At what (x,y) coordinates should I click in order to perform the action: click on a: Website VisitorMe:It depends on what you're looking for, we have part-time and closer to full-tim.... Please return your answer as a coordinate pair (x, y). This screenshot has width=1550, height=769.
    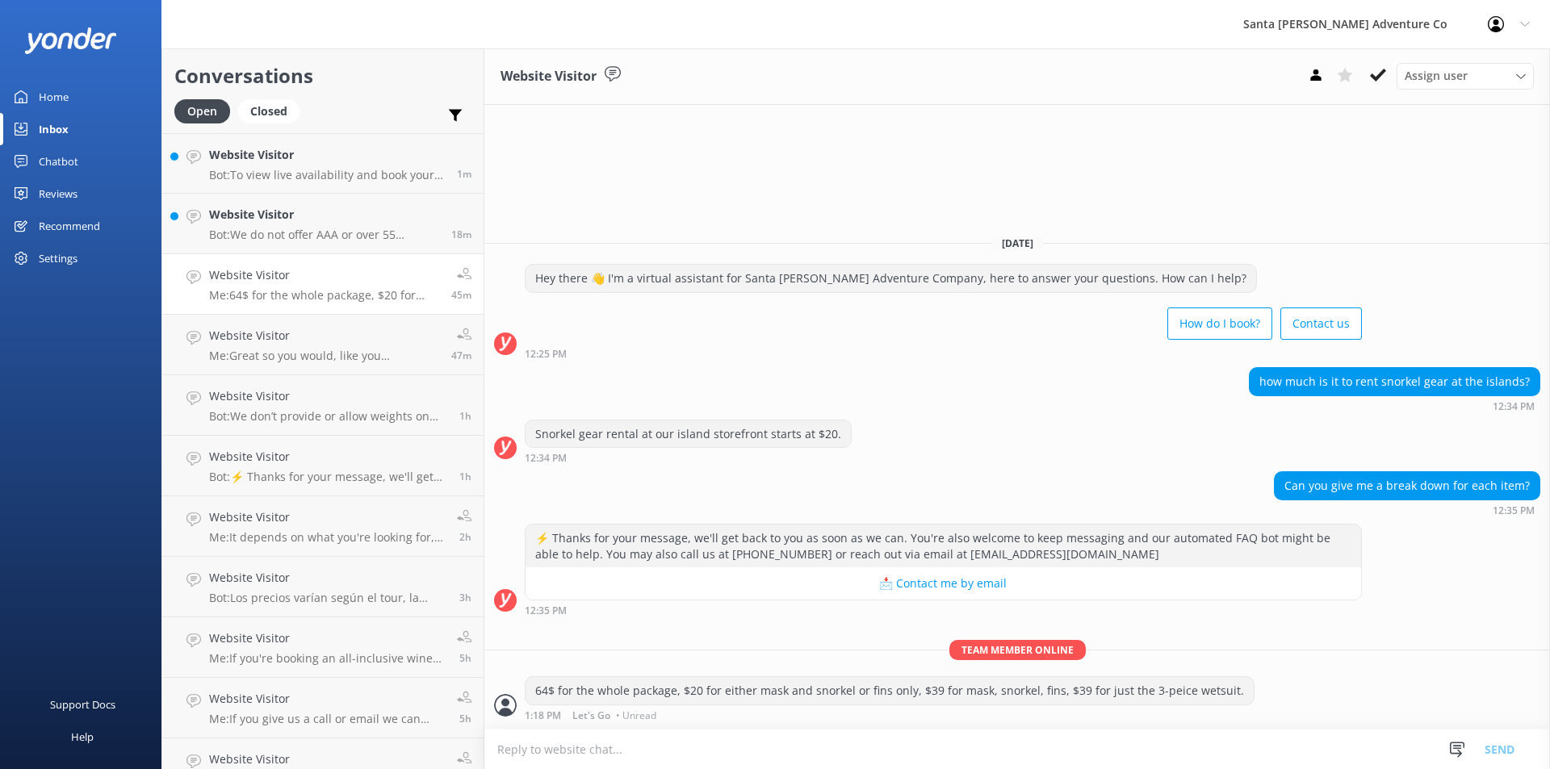
    Looking at the image, I should click on (323, 526).